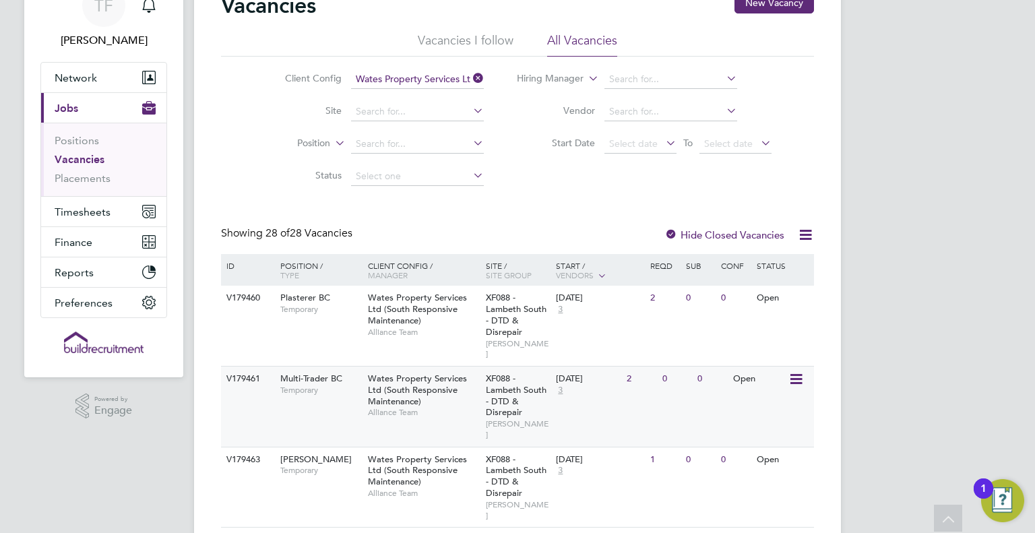 The width and height of the screenshot is (1035, 533). Describe the element at coordinates (82, 178) in the screenshot. I see `a: Placements` at that location.